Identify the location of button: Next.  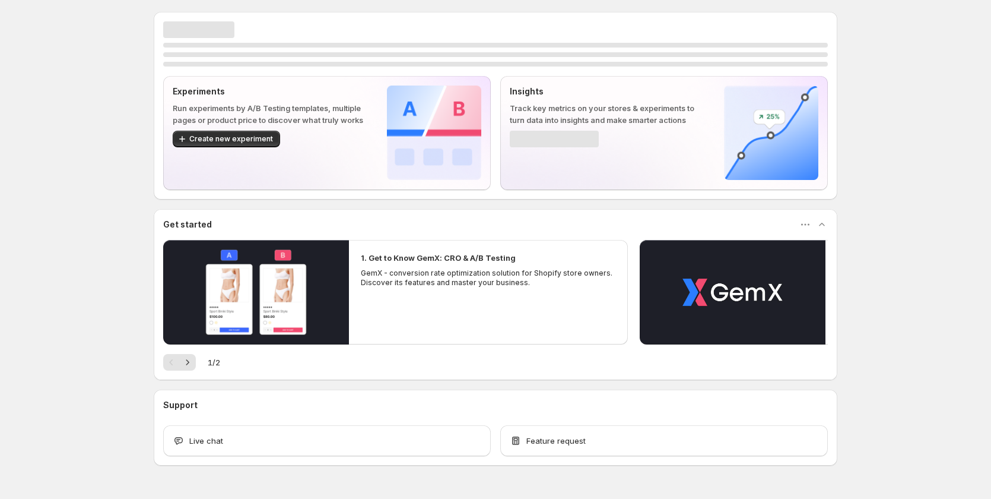
(188, 362).